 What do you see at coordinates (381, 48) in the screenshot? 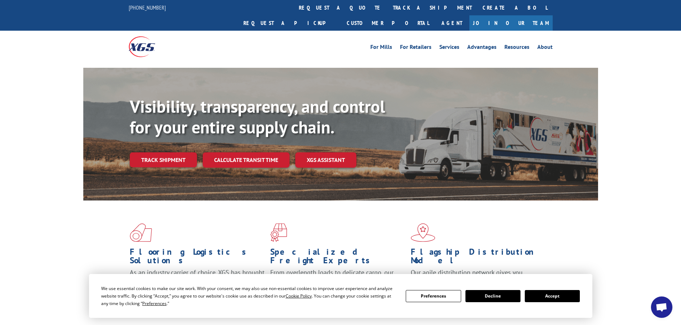
I see `a: For Mills` at bounding box center [381, 48].